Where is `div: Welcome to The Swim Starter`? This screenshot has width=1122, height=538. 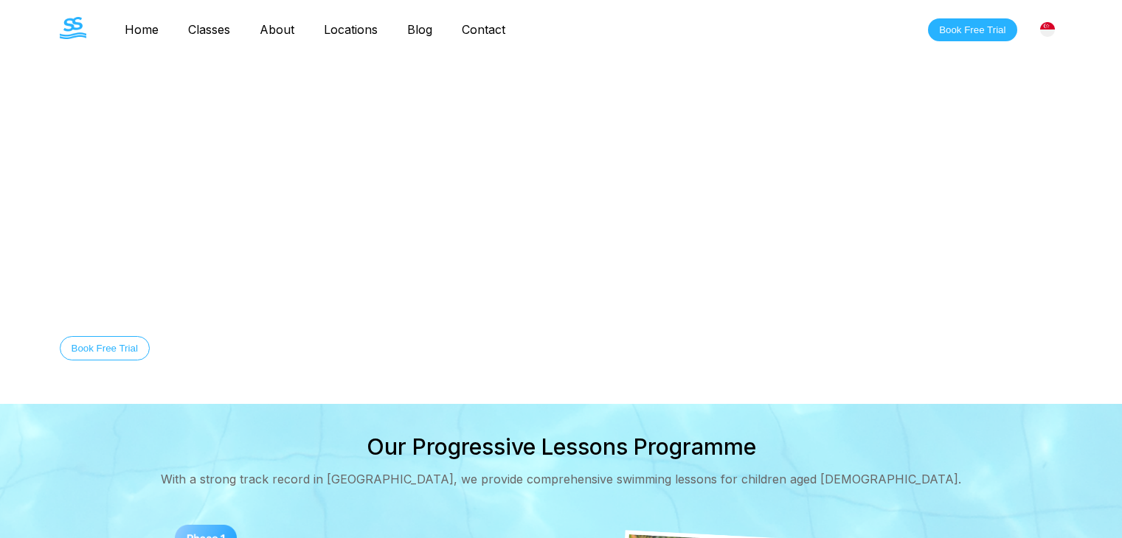
div: Welcome to The Swim Starter is located at coordinates (448, 212).